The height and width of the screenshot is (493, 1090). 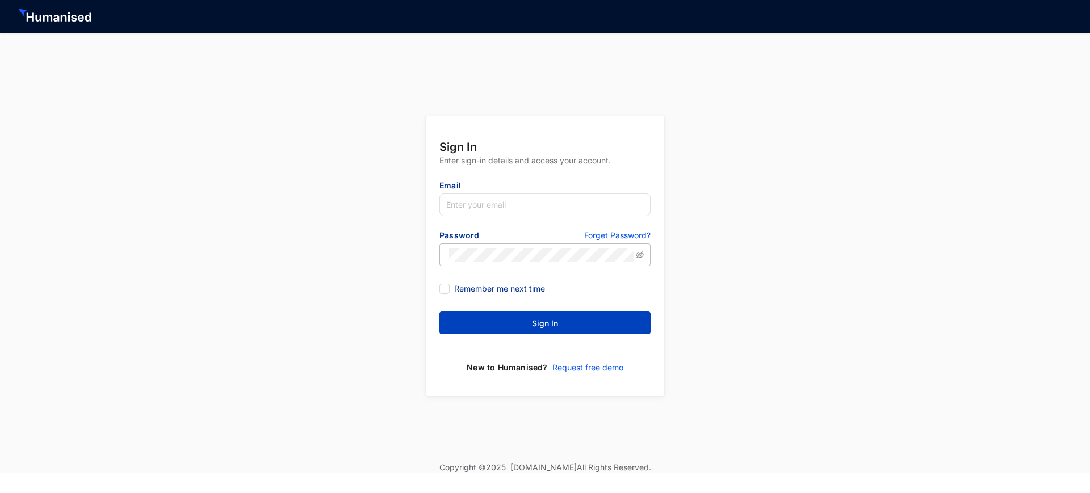 I want to click on p: Email, so click(x=545, y=187).